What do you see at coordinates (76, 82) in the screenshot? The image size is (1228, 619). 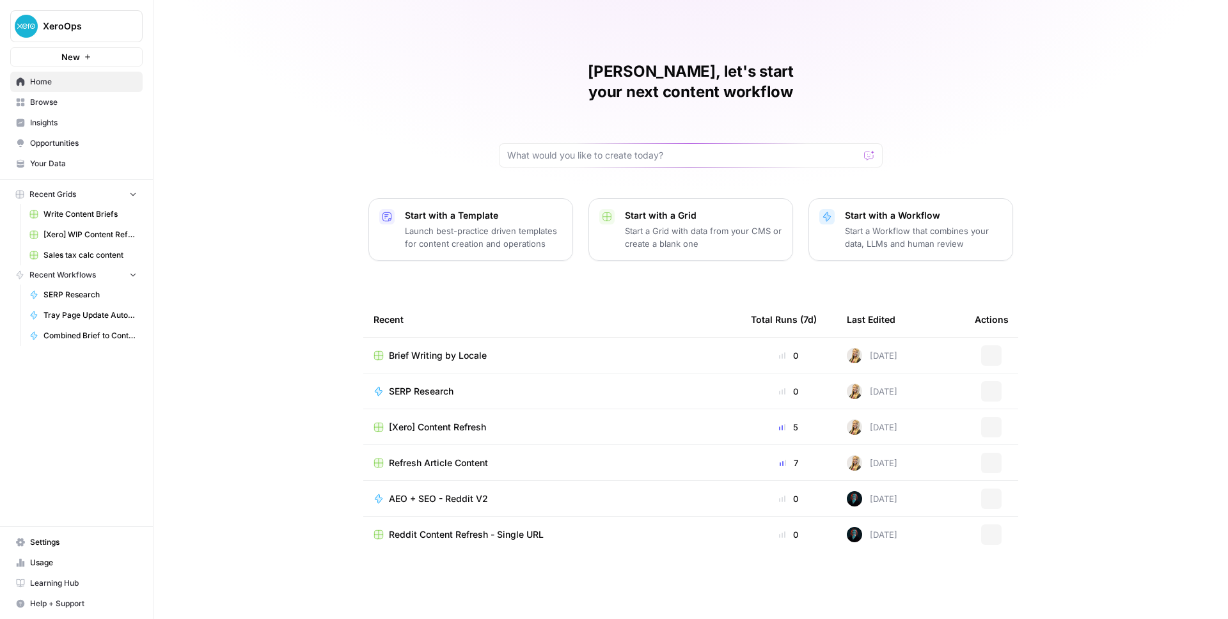 I see `a: Home` at bounding box center [76, 82].